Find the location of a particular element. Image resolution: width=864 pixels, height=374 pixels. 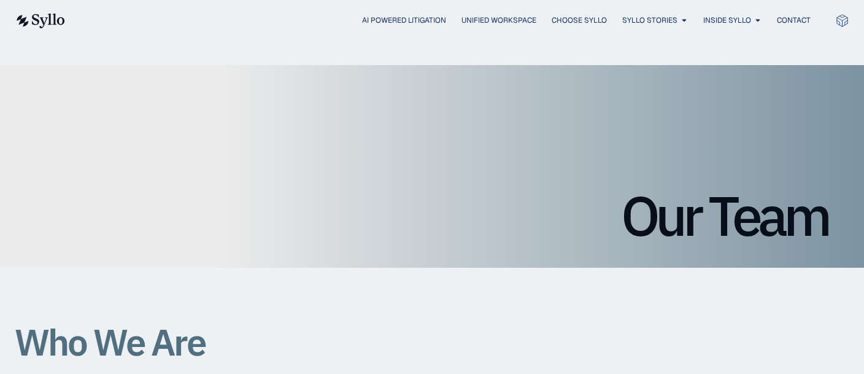

a: Syllo Stories is located at coordinates (650, 20).